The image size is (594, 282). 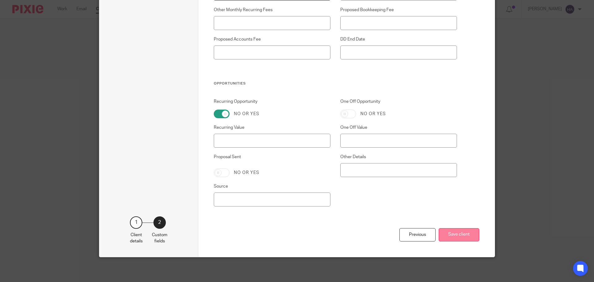 I want to click on label: Proposed Accounts Fee, so click(x=272, y=39).